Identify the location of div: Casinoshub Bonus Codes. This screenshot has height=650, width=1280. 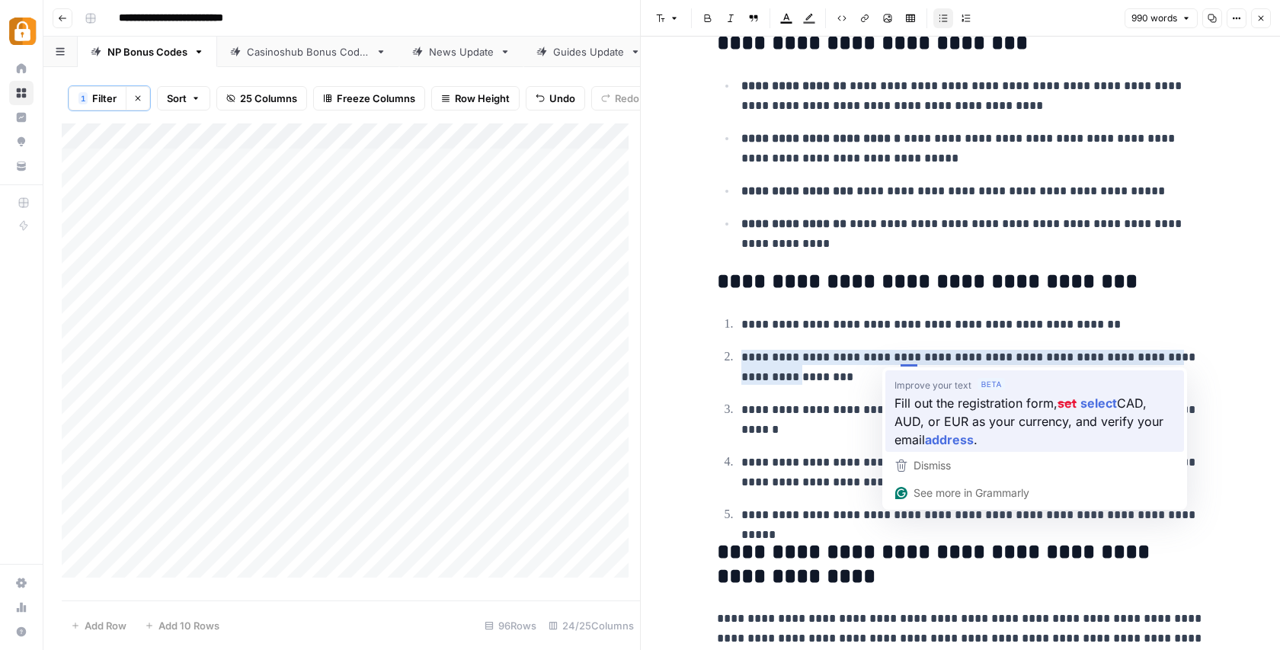
(308, 52).